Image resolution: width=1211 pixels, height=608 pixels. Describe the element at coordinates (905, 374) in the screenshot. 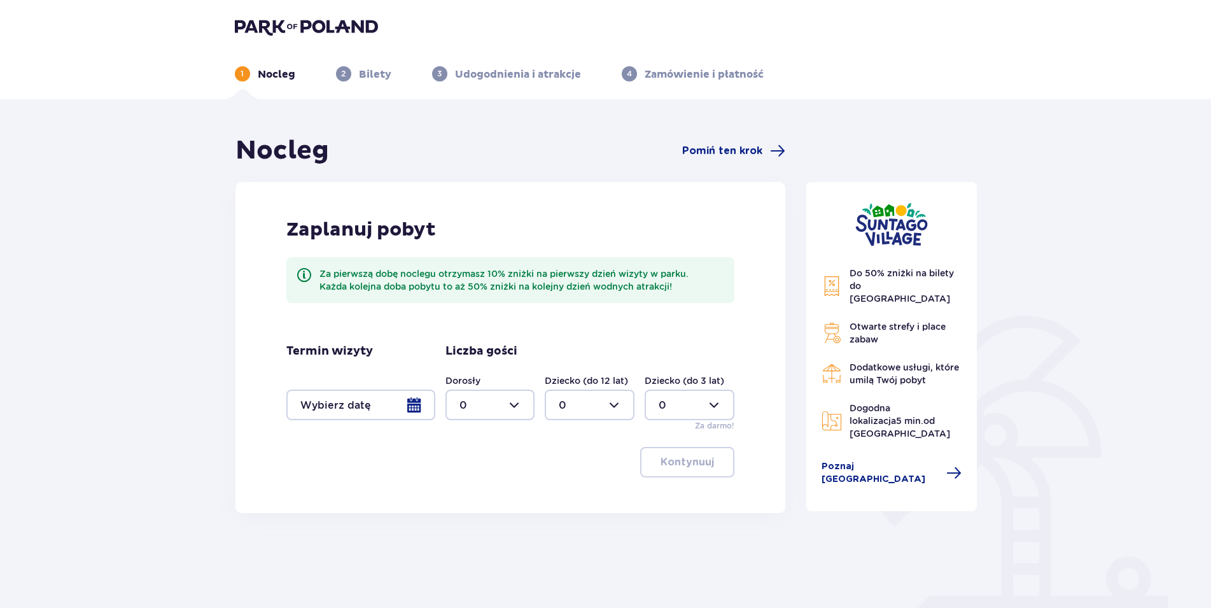

I see `span: Dodatkowe usługi, które umilą Twój pobyt` at that location.